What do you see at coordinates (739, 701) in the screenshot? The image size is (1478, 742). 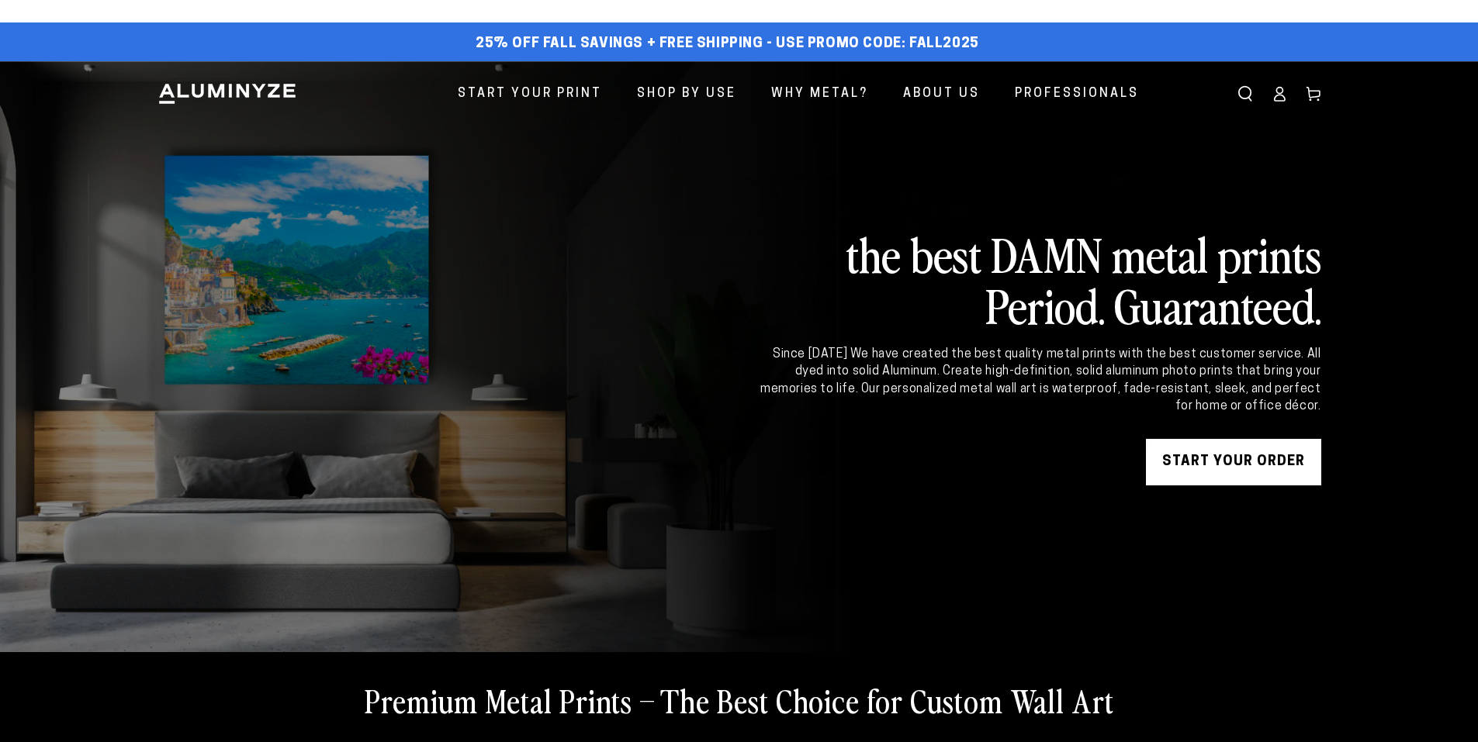 I see `h2: Premium Metal Prints – The Best Choice for Custom Wall Art` at bounding box center [739, 701].